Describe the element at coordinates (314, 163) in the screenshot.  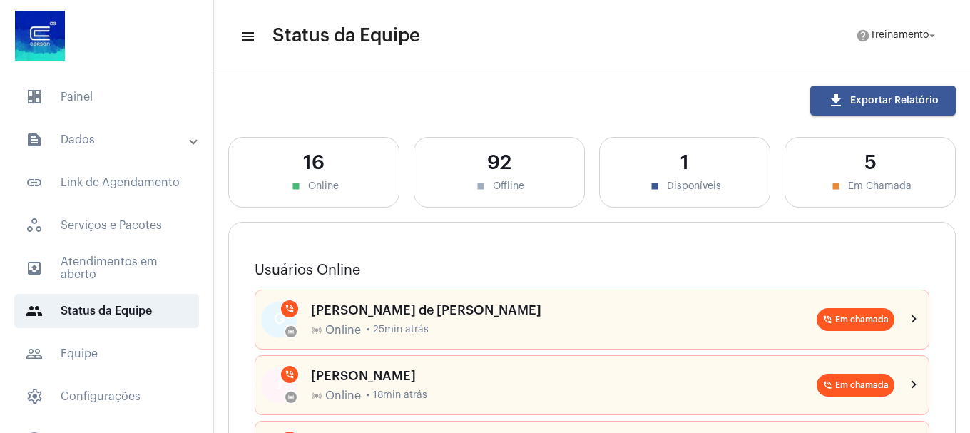
I see `div: 16` at that location.